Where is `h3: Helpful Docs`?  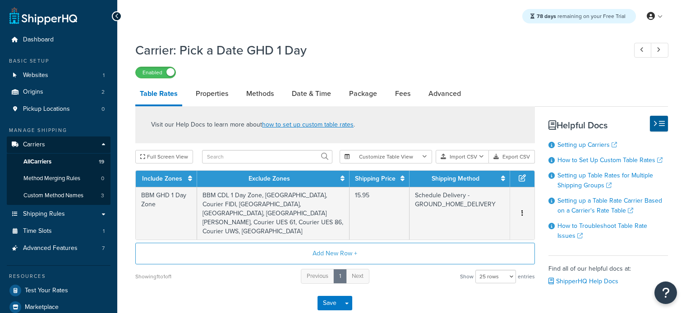
h3: Helpful Docs is located at coordinates (608, 125).